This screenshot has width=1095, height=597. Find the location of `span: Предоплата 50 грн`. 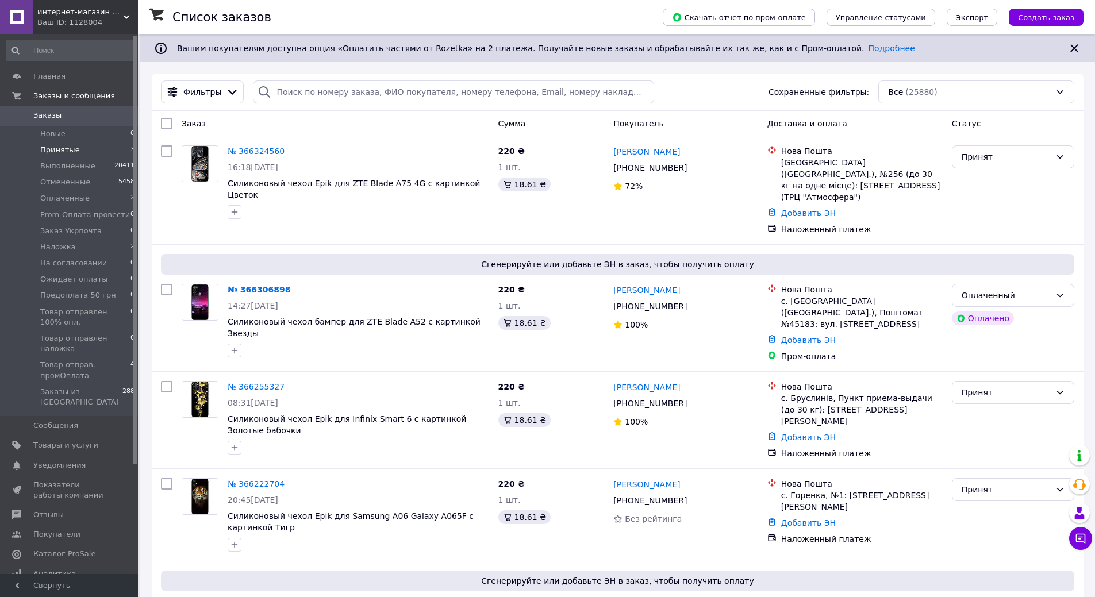

span: Предоплата 50 грн is located at coordinates (78, 295).